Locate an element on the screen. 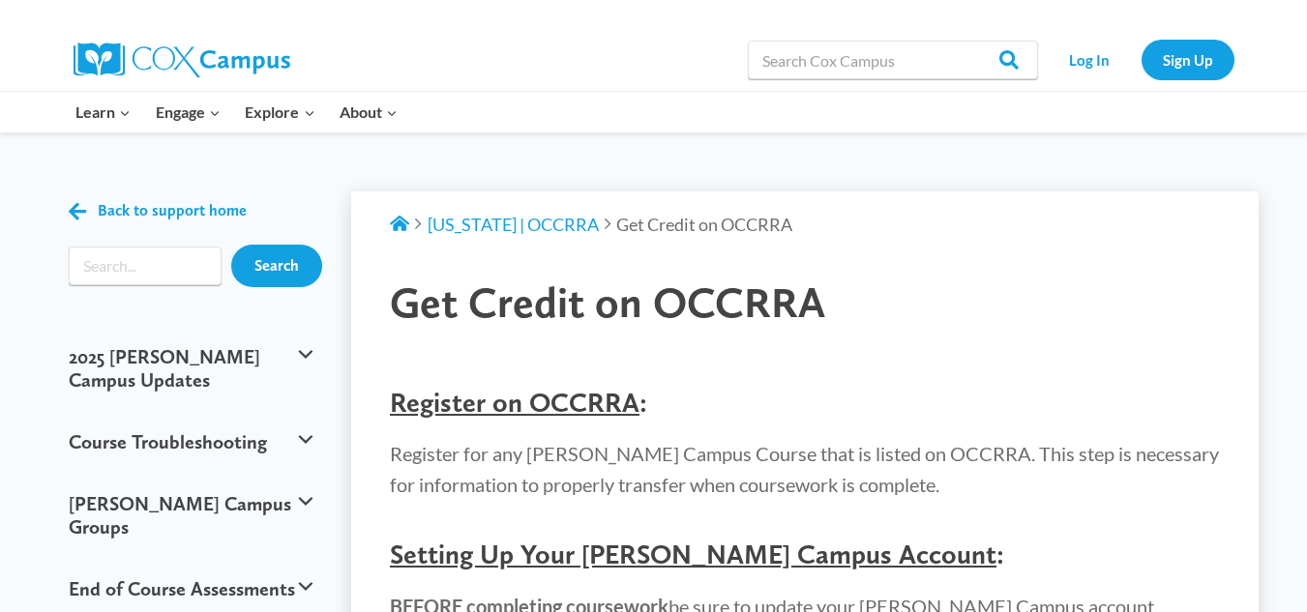 This screenshot has height=612, width=1307. form: Search form is located at coordinates (145, 266).